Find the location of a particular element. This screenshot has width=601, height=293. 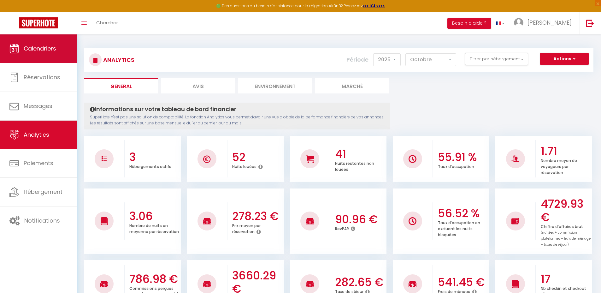

h3: 52 is located at coordinates (257, 157).